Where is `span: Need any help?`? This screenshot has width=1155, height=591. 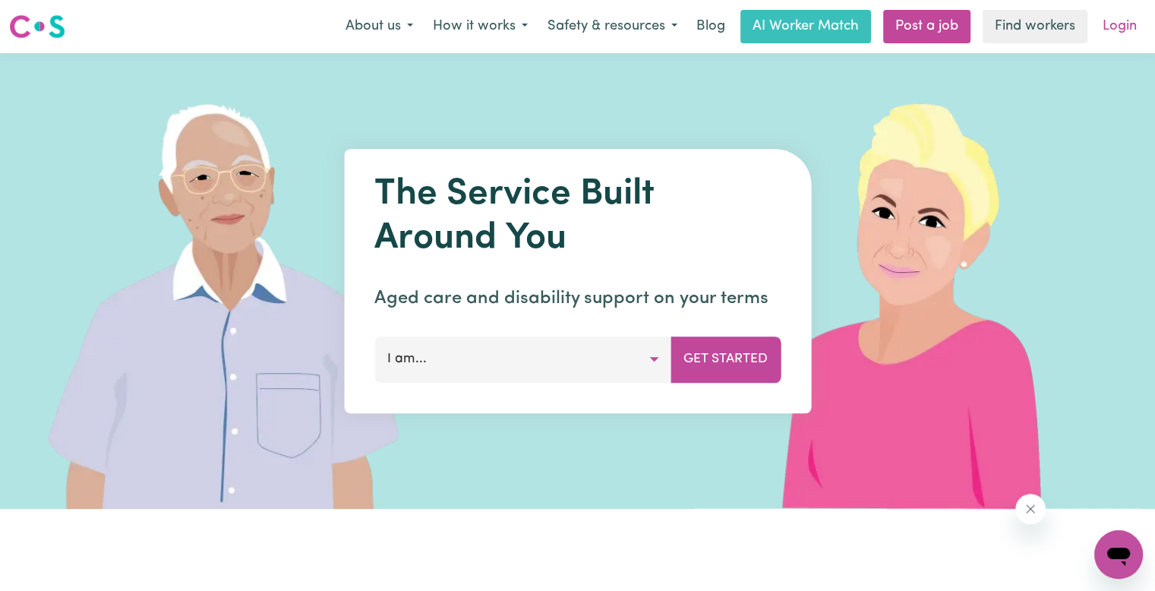
span: Need any help? is located at coordinates (50, 17).